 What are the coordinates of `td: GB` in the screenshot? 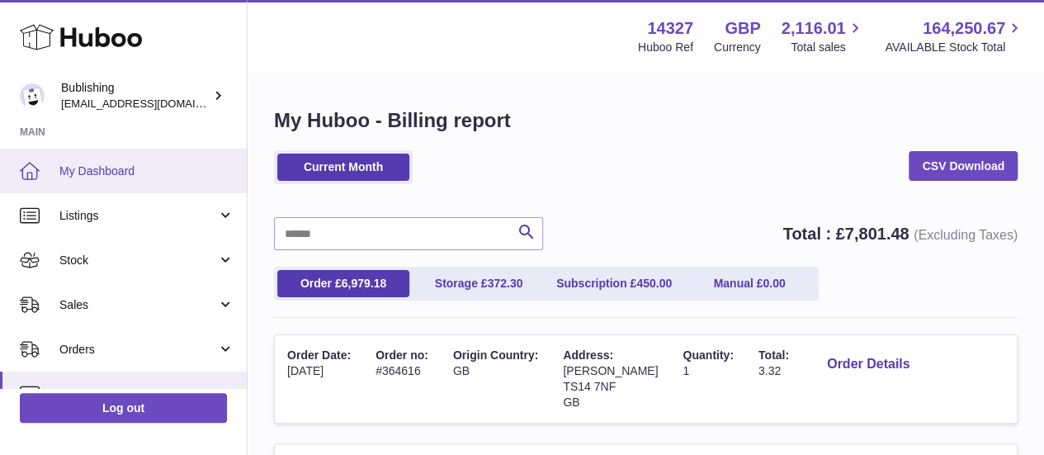 It's located at (495, 379).